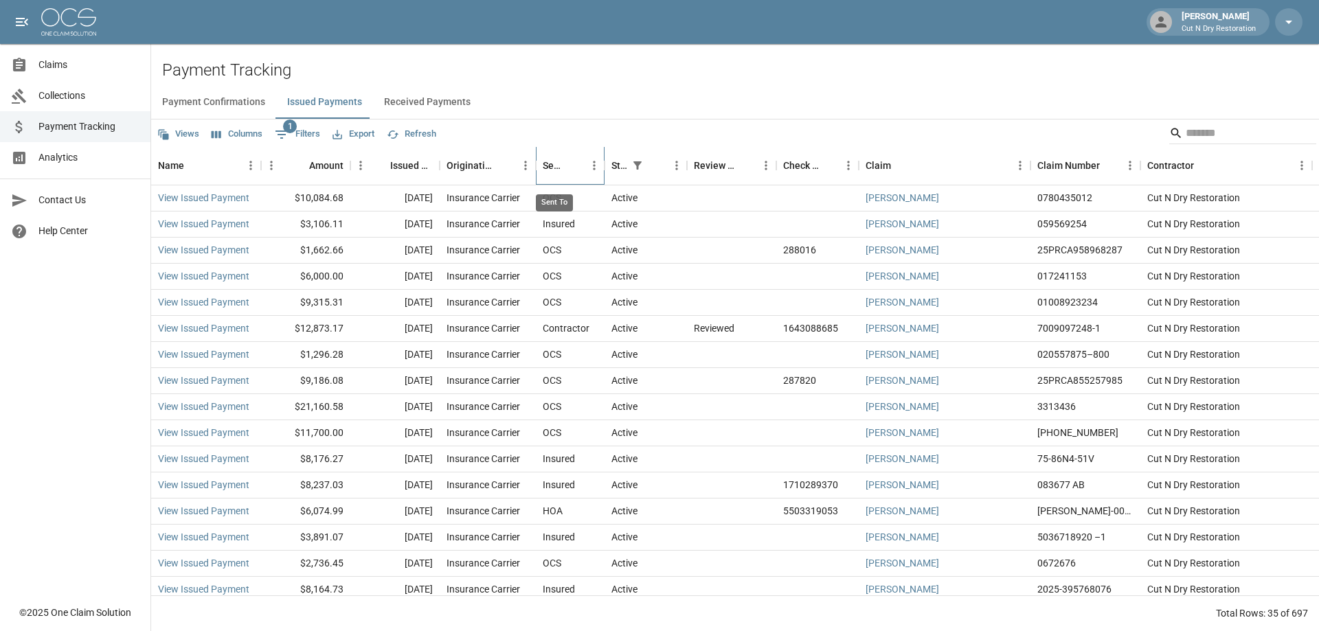 This screenshot has width=1319, height=631. Describe the element at coordinates (714, 328) in the screenshot. I see `div: Reviewed` at that location.